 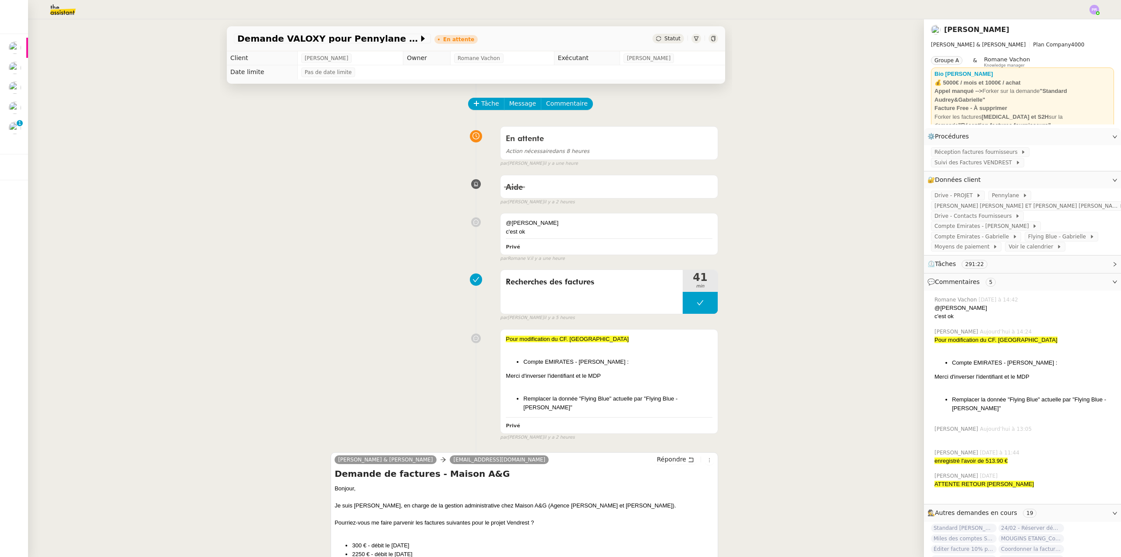 What do you see at coordinates (592, 282) in the screenshot?
I see `span: Recherches des factures` at bounding box center [592, 282].